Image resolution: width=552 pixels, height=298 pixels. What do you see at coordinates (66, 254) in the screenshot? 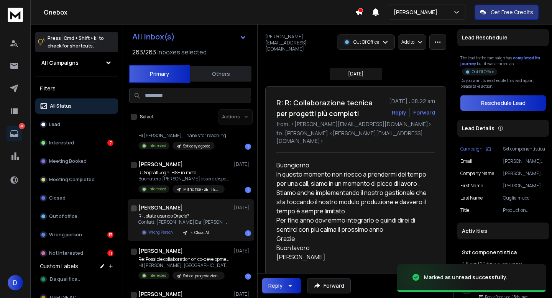
I see `p: Not Interested` at bounding box center [66, 254].